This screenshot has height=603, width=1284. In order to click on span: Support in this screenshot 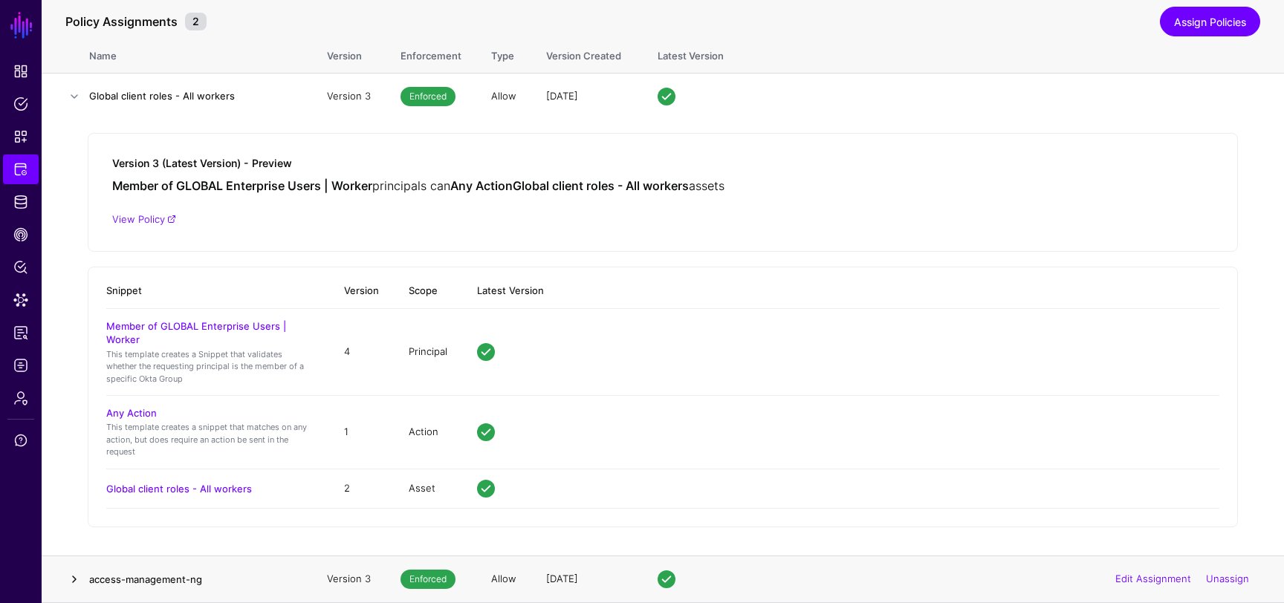, I will do `click(21, 441)`.